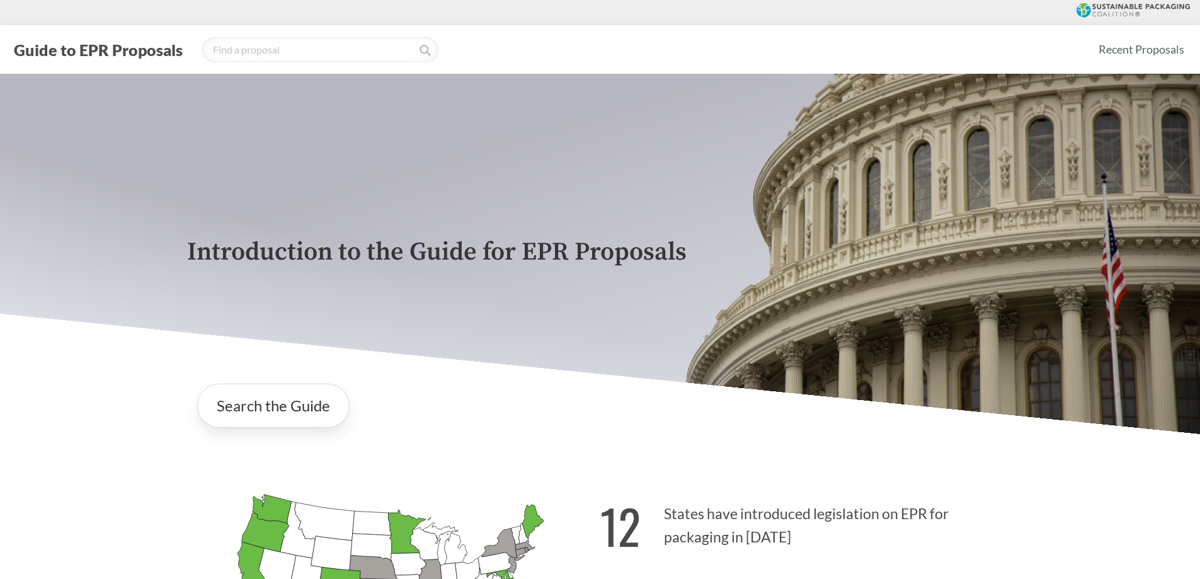  Describe the element at coordinates (273, 406) in the screenshot. I see `a: Search the Guide` at that location.